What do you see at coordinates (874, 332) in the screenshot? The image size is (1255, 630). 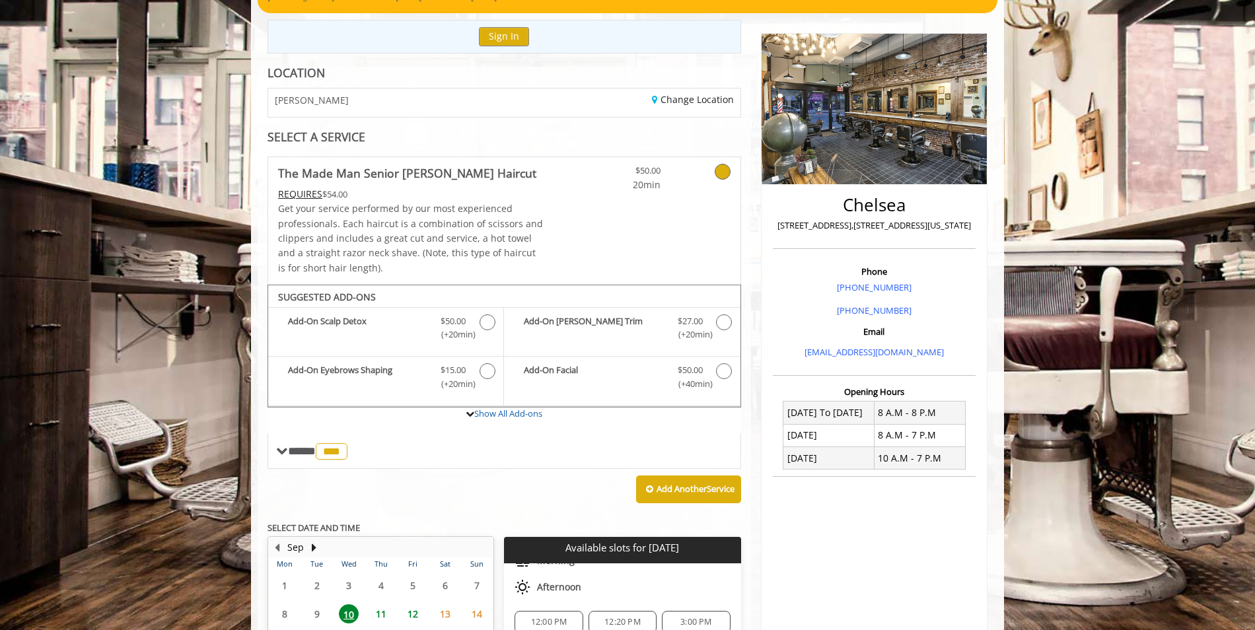 I see `h3: Email` at bounding box center [874, 332].